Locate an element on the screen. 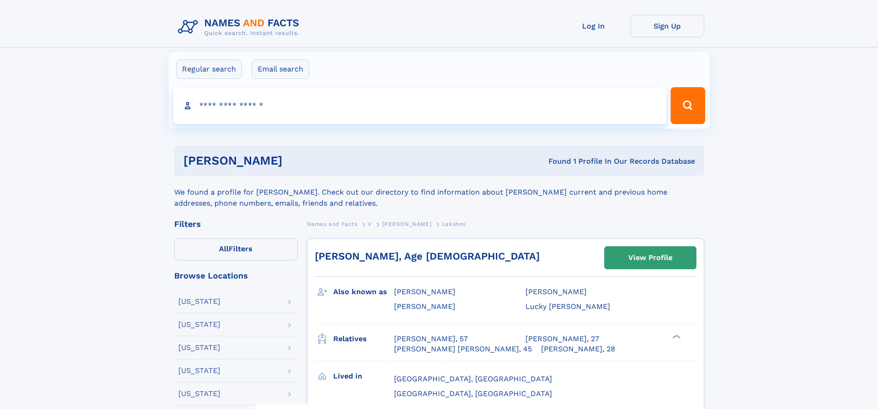 This screenshot has width=878, height=409. h3: Lived in is located at coordinates (363, 376).